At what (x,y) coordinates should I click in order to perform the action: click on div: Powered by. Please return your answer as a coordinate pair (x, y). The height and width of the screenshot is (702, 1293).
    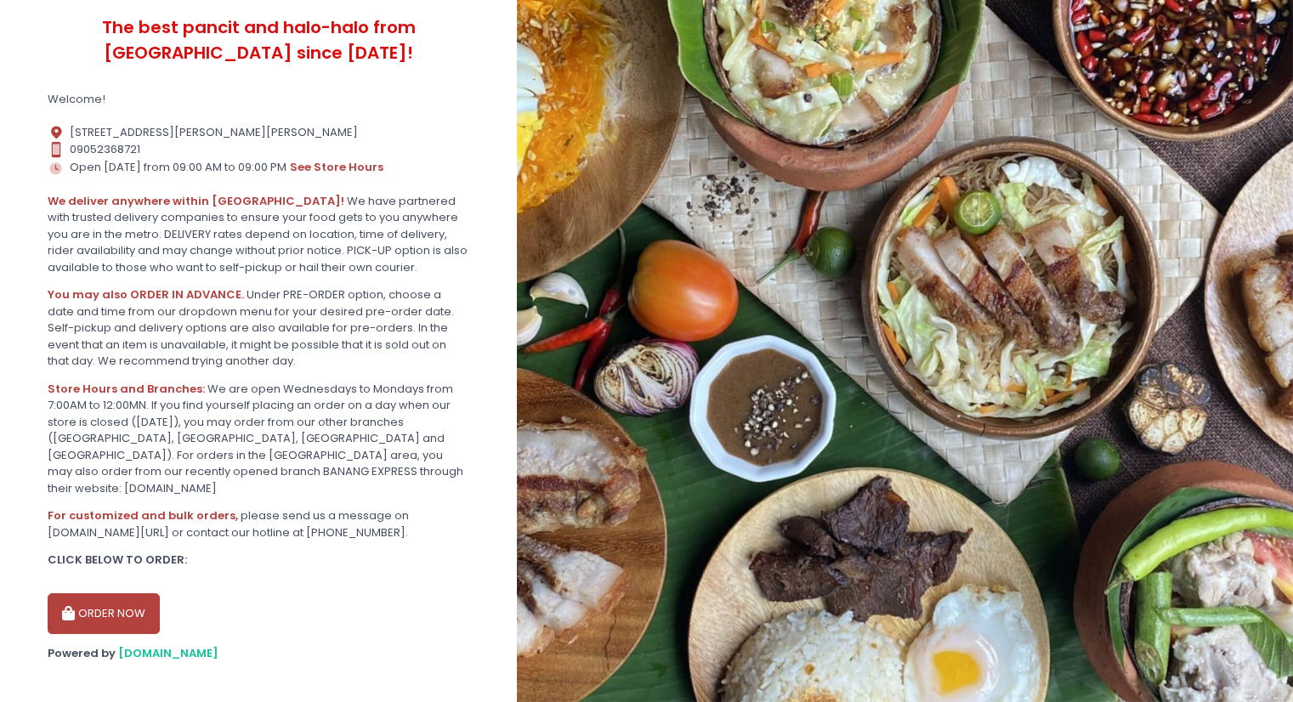
    Looking at the image, I should click on (258, 654).